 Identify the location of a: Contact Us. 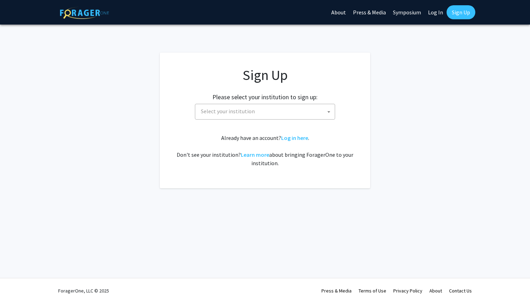
(461, 291).